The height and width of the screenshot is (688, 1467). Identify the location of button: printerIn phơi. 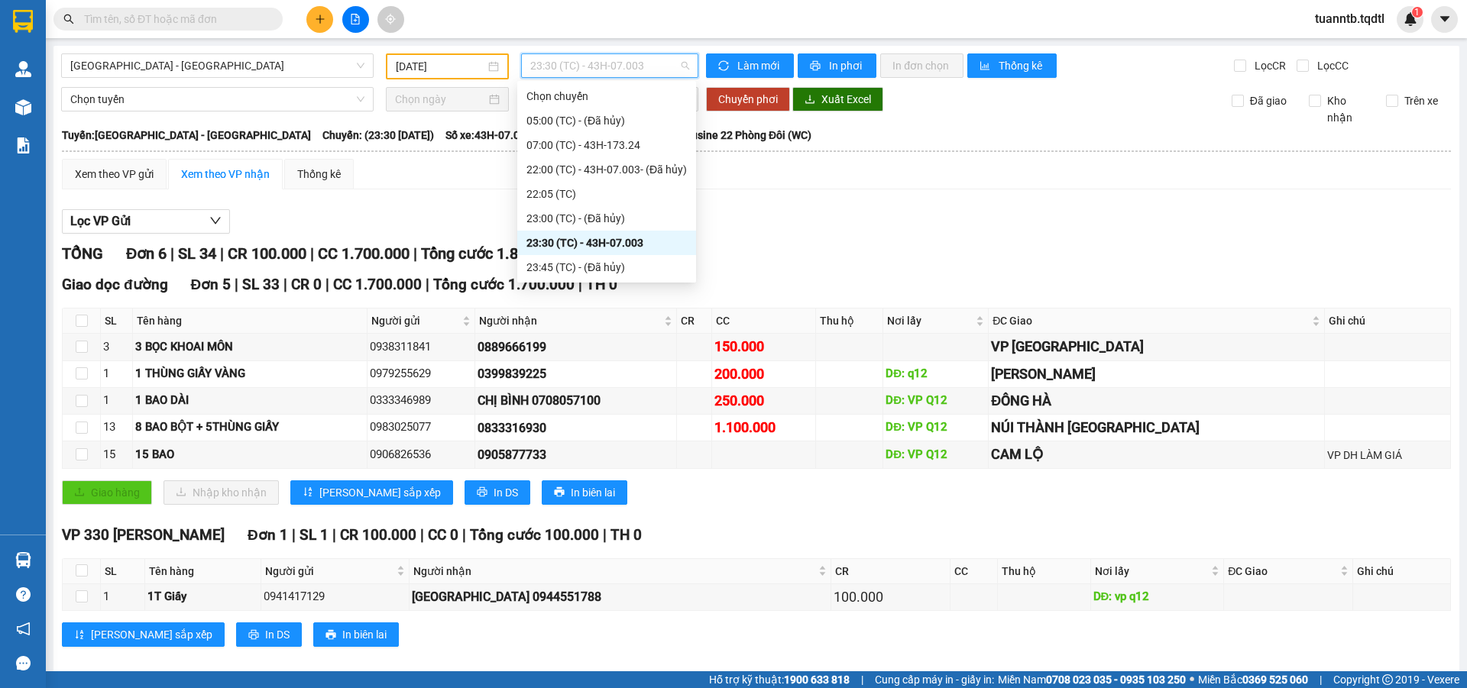
(837, 66).